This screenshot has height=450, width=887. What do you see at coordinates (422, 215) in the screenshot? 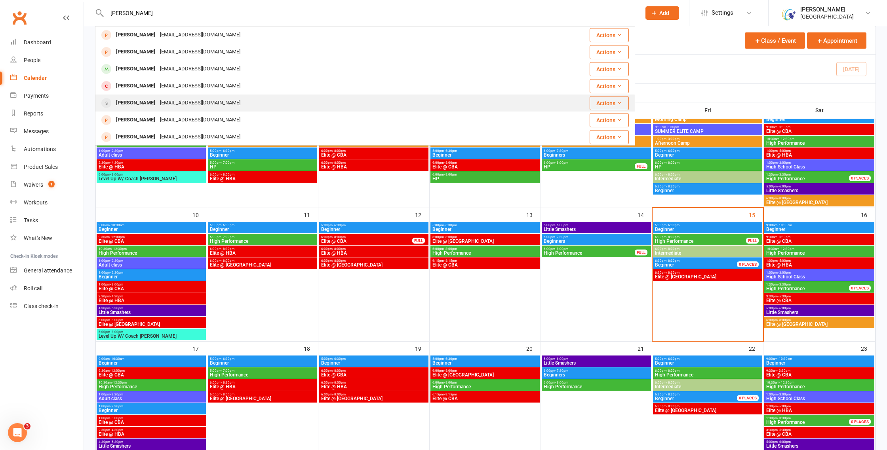
I see `div: 12` at bounding box center [422, 215].